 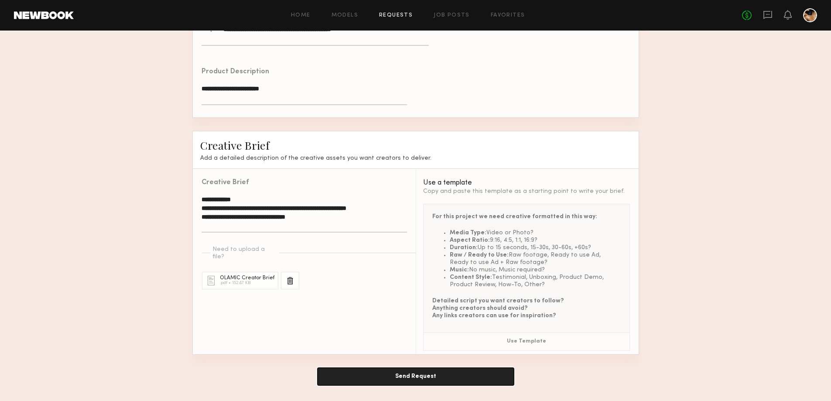 I want to click on div: Creative Brief, so click(x=225, y=183).